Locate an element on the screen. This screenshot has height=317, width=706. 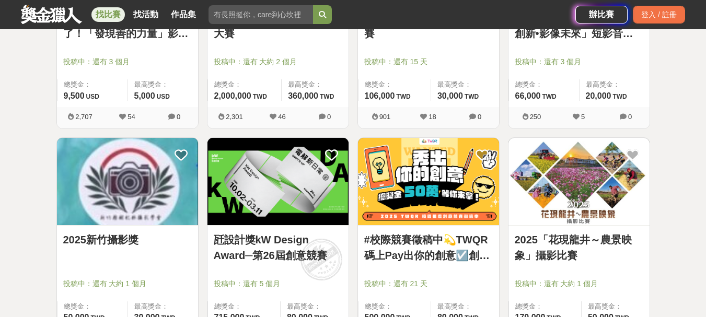
a: 找比賽 is located at coordinates (108, 15).